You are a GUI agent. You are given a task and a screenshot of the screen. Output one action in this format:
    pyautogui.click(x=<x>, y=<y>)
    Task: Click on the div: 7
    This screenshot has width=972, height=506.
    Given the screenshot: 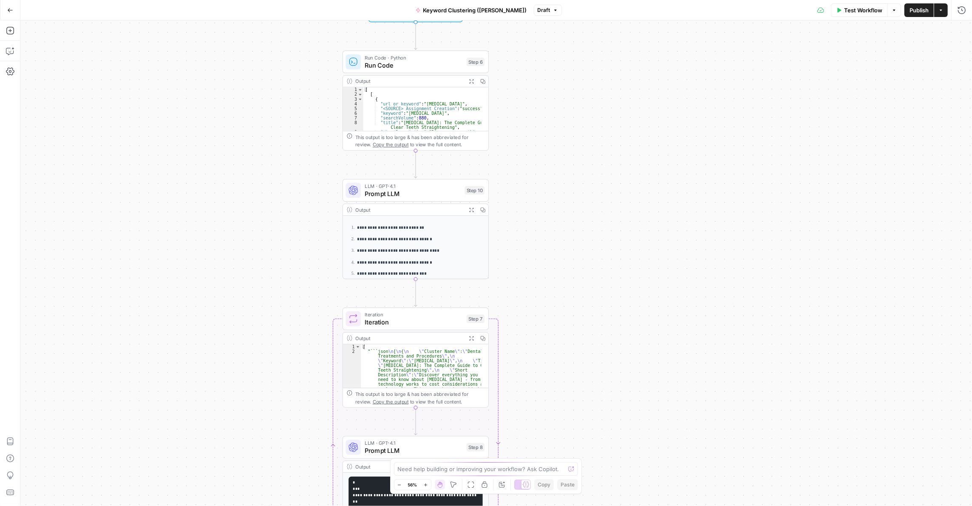 What is the action you would take?
    pyautogui.click(x=353, y=118)
    